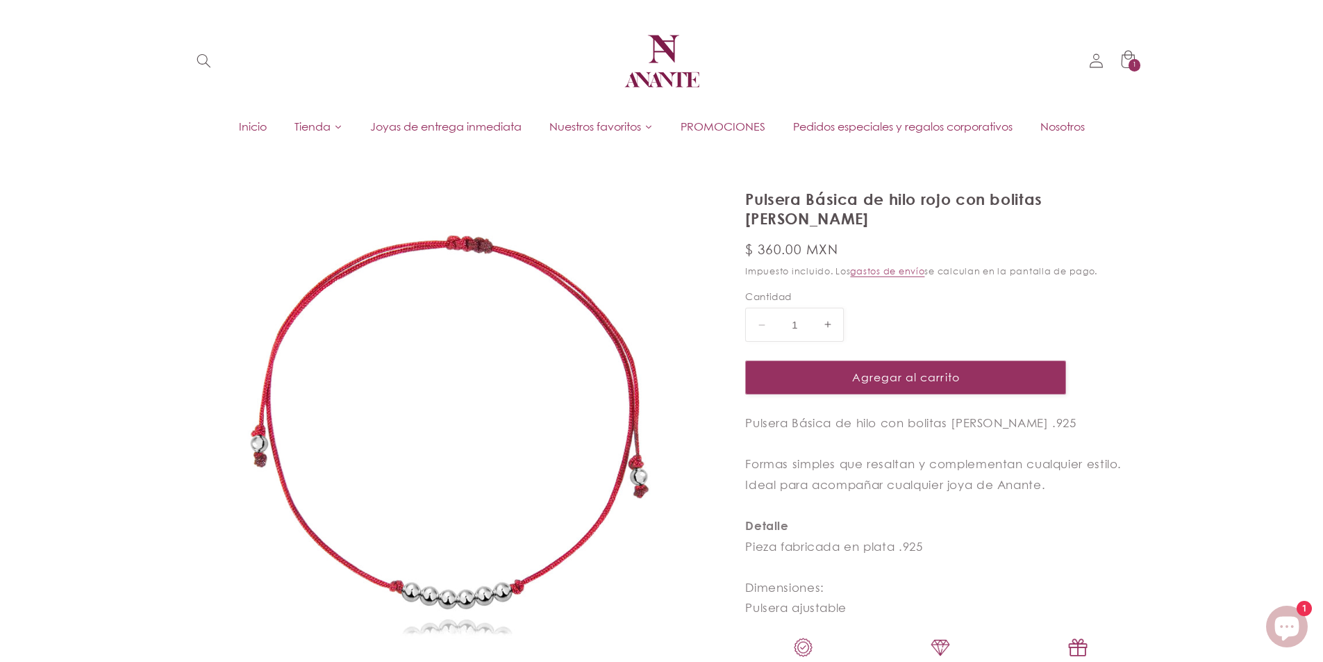  I want to click on button: Agregar al carrito, so click(906, 377).